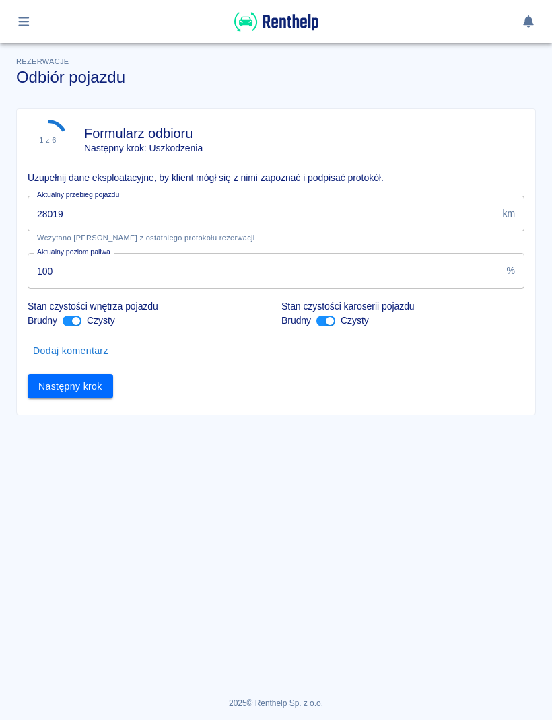  What do you see at coordinates (508, 213) in the screenshot?
I see `p: km` at bounding box center [508, 213].